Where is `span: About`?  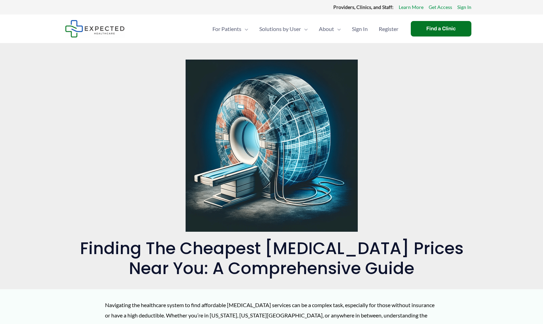
span: About is located at coordinates (326, 29).